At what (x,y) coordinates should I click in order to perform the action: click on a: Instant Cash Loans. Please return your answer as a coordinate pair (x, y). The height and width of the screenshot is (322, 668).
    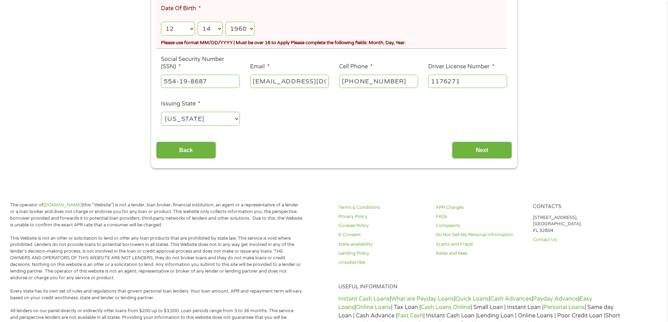
    Looking at the image, I should click on (364, 299).